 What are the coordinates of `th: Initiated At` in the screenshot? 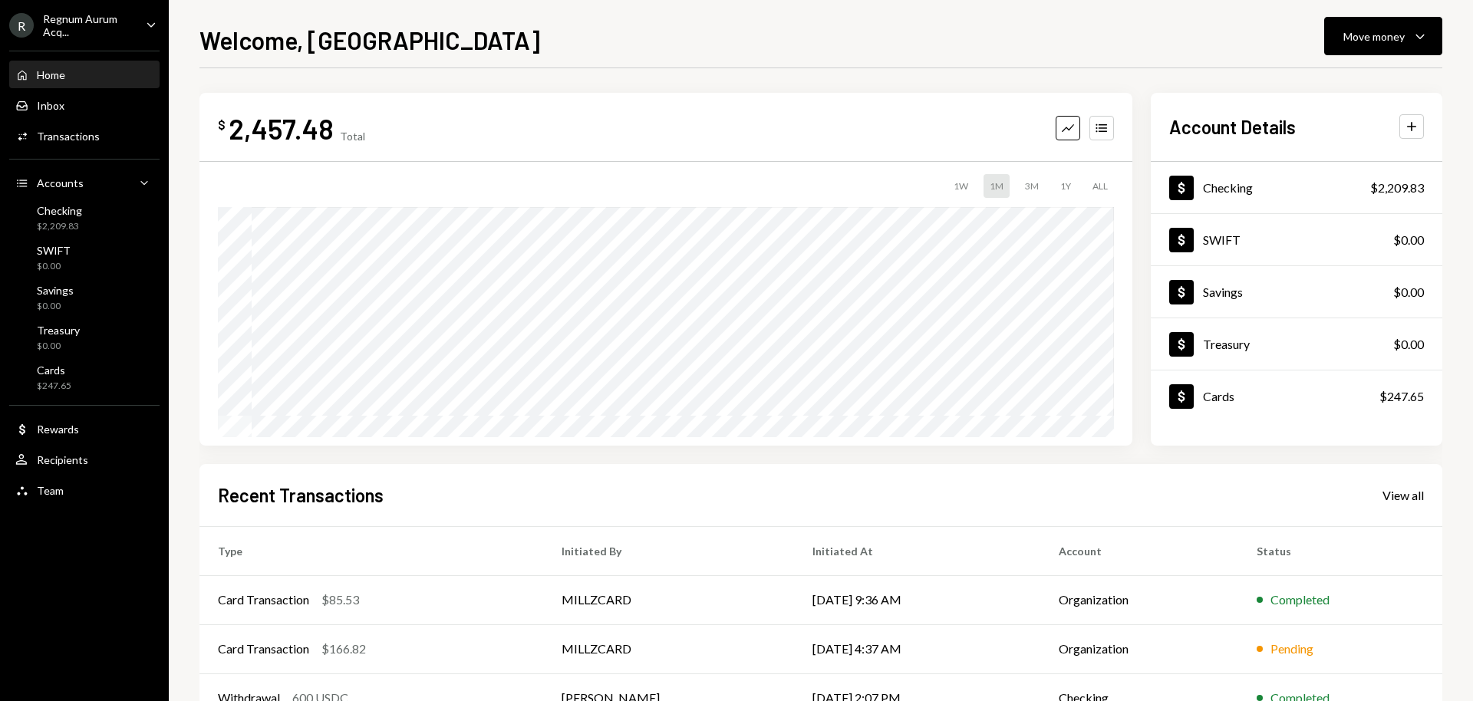 It's located at (917, 551).